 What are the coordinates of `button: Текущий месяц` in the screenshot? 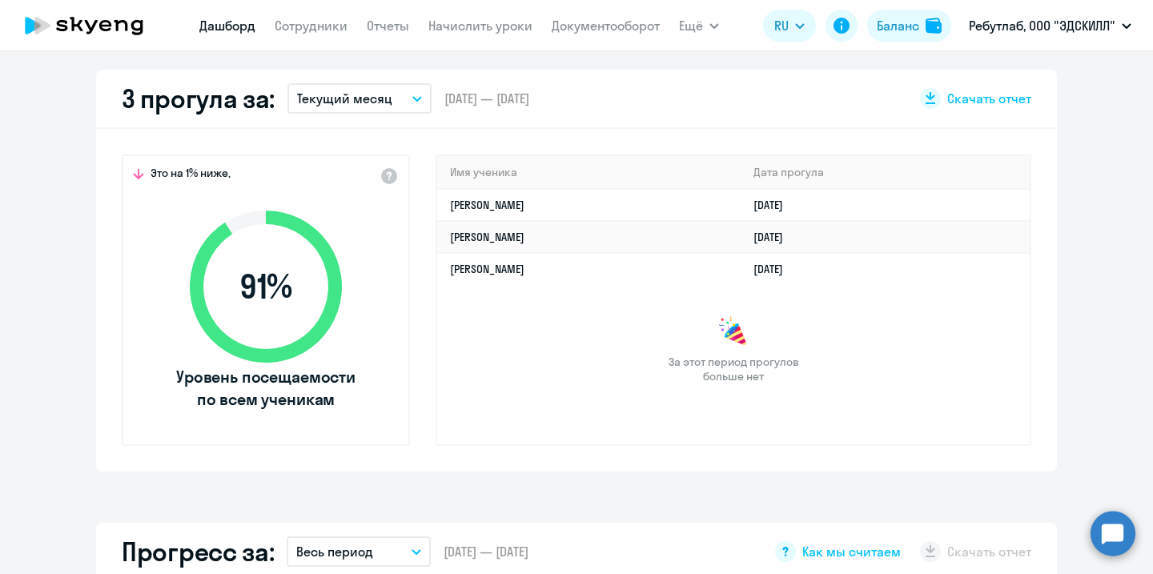 It's located at (360, 99).